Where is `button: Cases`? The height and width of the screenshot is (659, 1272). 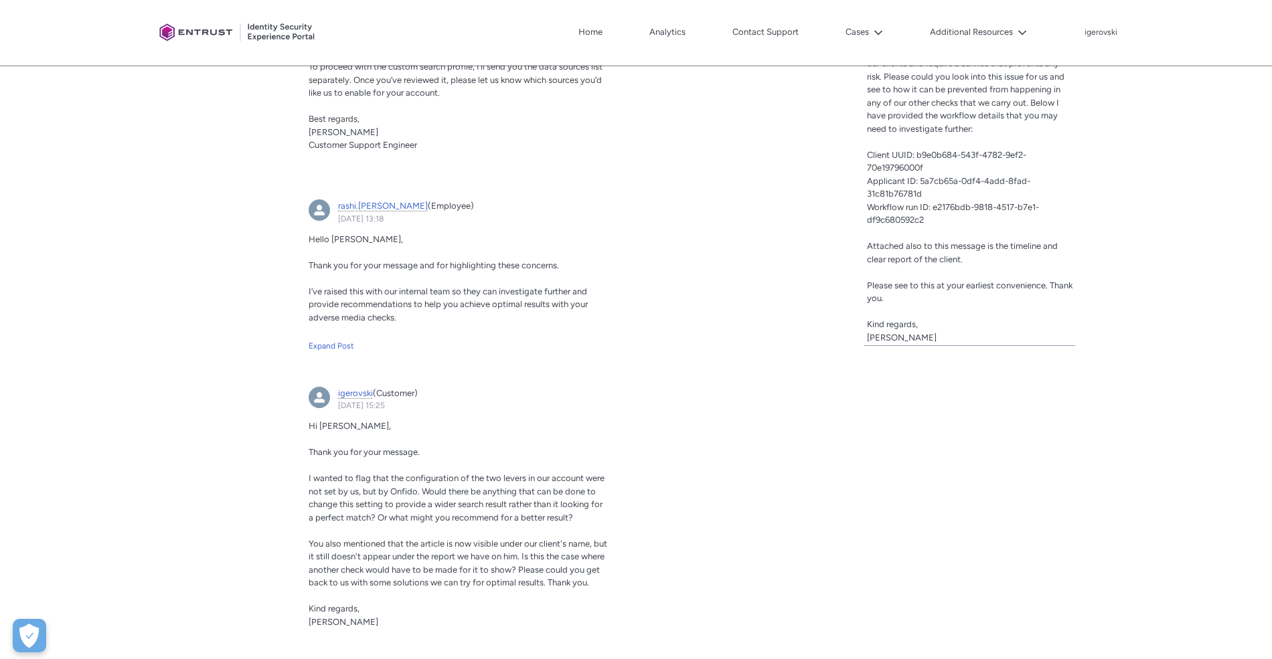 button: Cases is located at coordinates (864, 32).